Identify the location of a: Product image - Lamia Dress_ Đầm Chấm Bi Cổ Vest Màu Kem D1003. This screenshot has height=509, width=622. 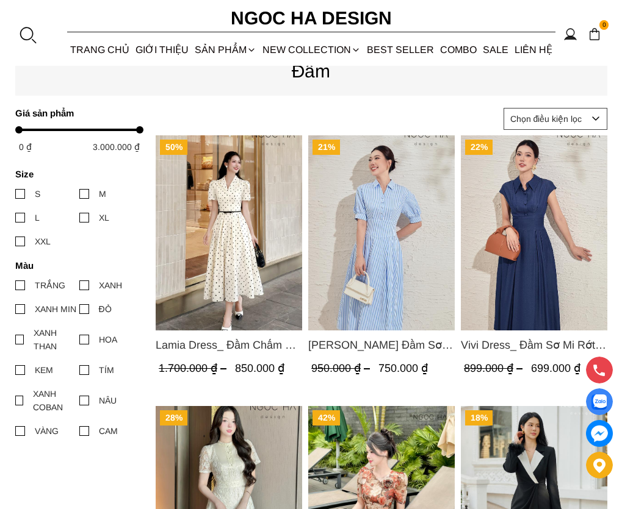
(229, 233).